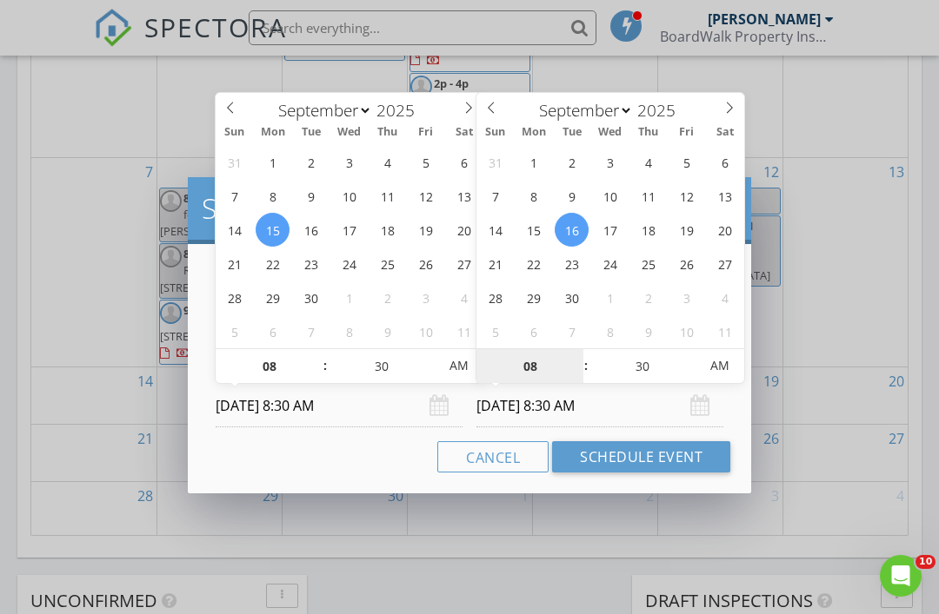  I want to click on span: September 20, 2025, so click(463, 229).